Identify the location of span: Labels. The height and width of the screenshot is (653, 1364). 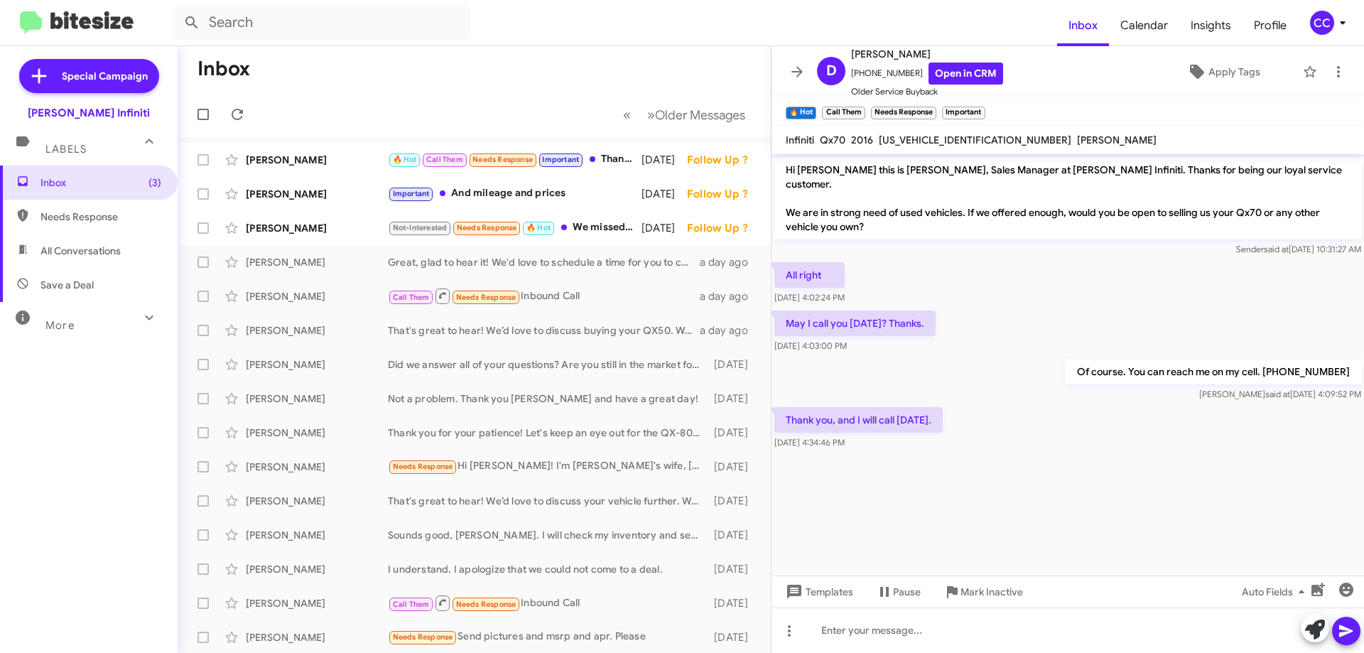
(66, 149).